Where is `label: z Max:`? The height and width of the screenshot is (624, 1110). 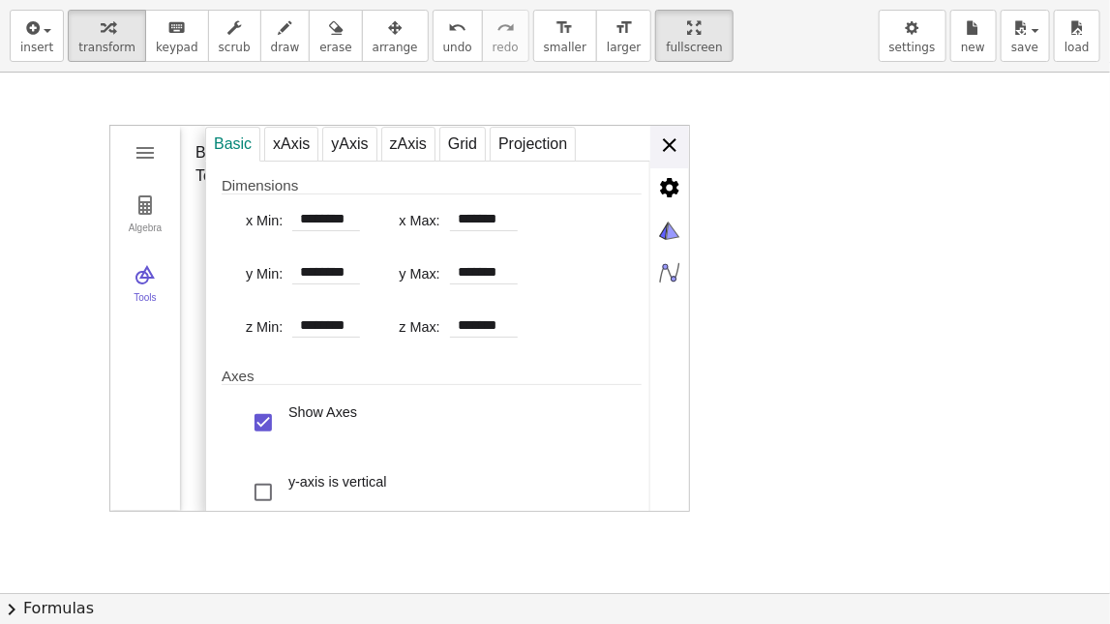 label: z Max: is located at coordinates (419, 327).